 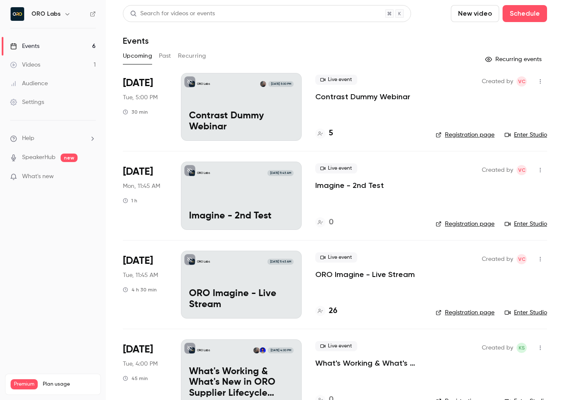 What do you see at coordinates (324, 222) in the screenshot?
I see `a: 0` at bounding box center [324, 222].